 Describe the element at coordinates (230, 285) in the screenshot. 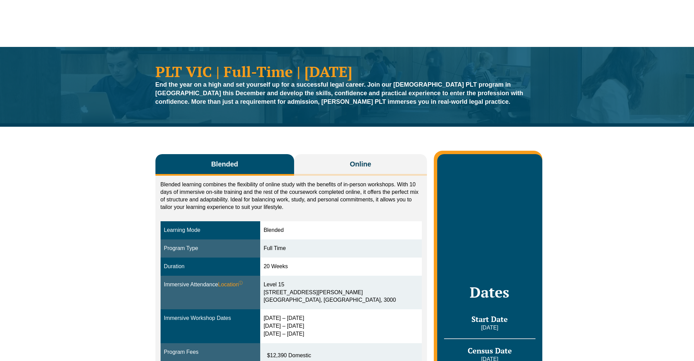

I see `span: Location` at that location.